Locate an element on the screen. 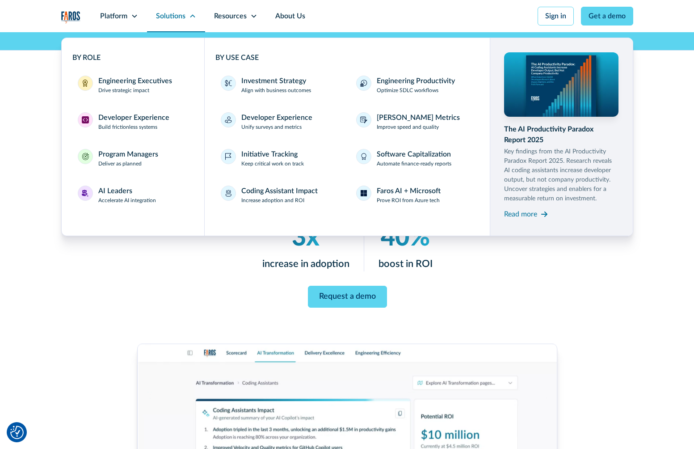 The width and height of the screenshot is (694, 449). a: Sign in is located at coordinates (556, 16).